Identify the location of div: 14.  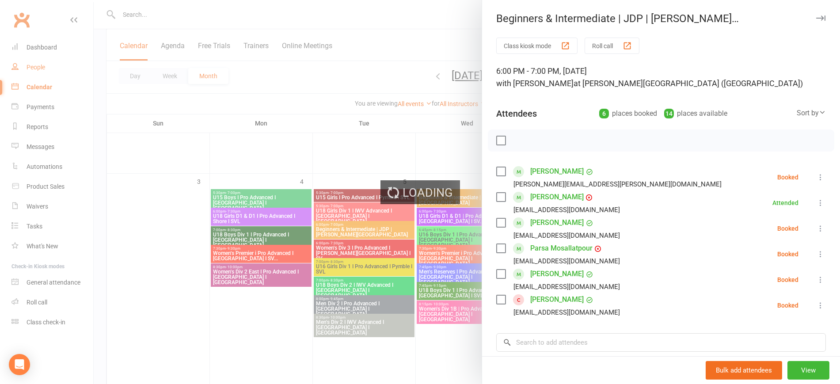
(669, 114).